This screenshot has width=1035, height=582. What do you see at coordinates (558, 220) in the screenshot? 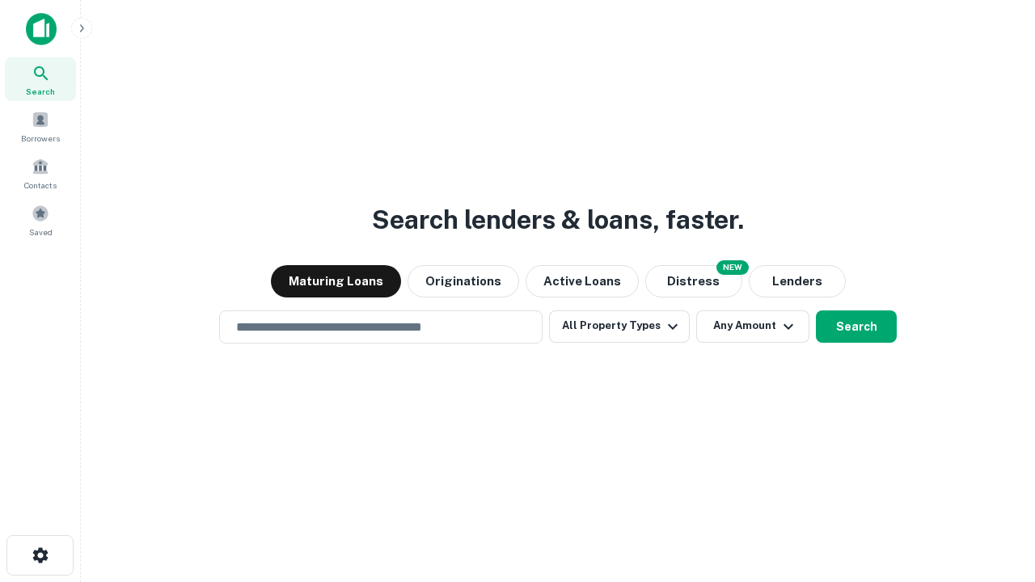
I see `h3: Search lenders & loans, faster.` at bounding box center [558, 220].